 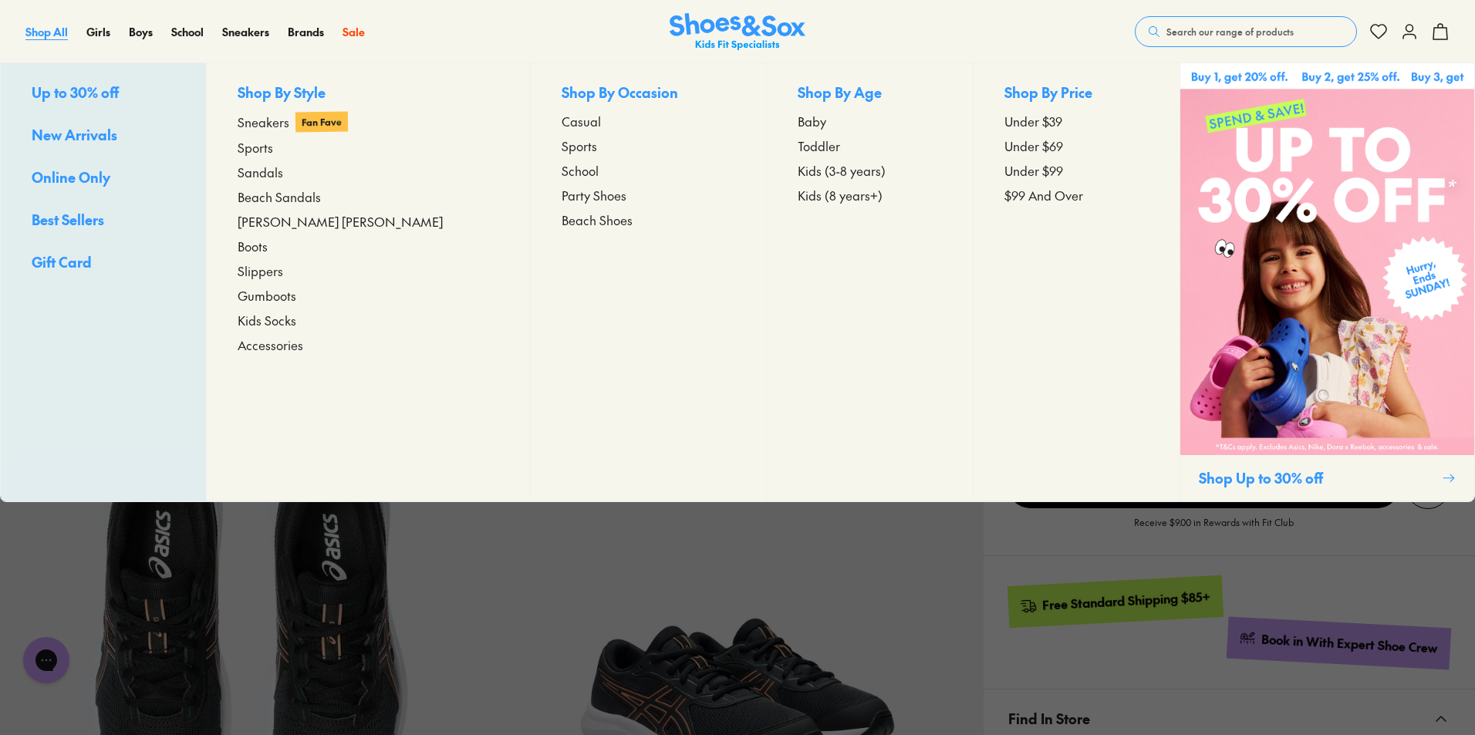 What do you see at coordinates (71, 177) in the screenshot?
I see `span: Online Only` at bounding box center [71, 177].